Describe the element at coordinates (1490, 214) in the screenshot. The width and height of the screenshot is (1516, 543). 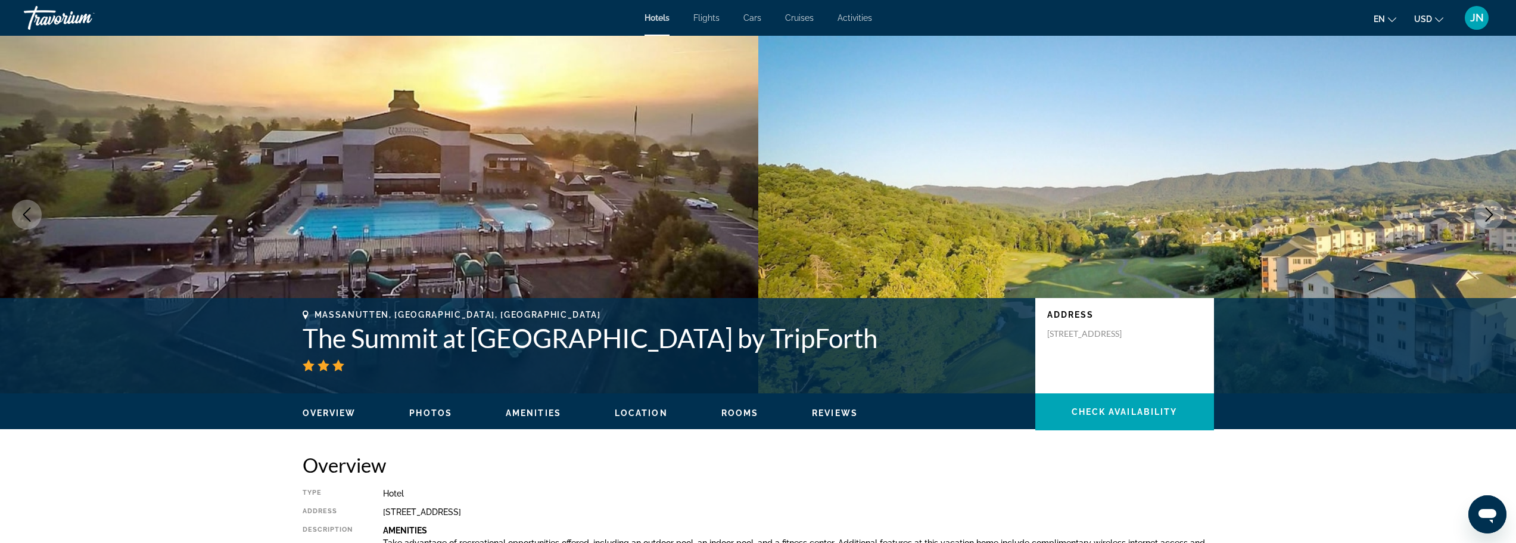
I see `button: Next image` at that location.